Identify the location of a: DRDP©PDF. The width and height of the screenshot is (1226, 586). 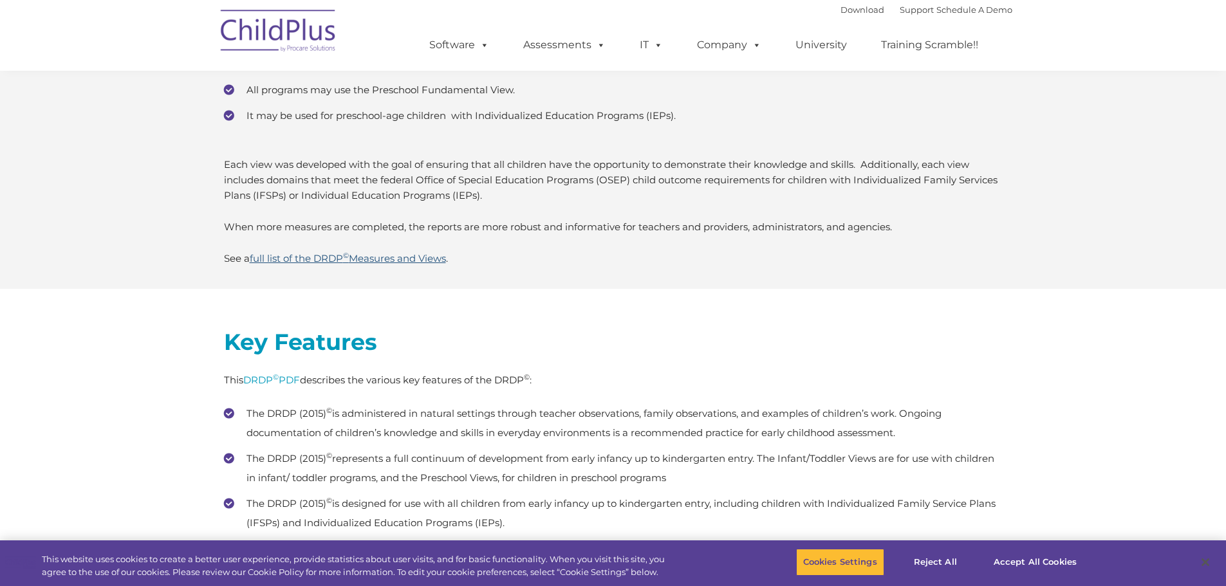
(272, 380).